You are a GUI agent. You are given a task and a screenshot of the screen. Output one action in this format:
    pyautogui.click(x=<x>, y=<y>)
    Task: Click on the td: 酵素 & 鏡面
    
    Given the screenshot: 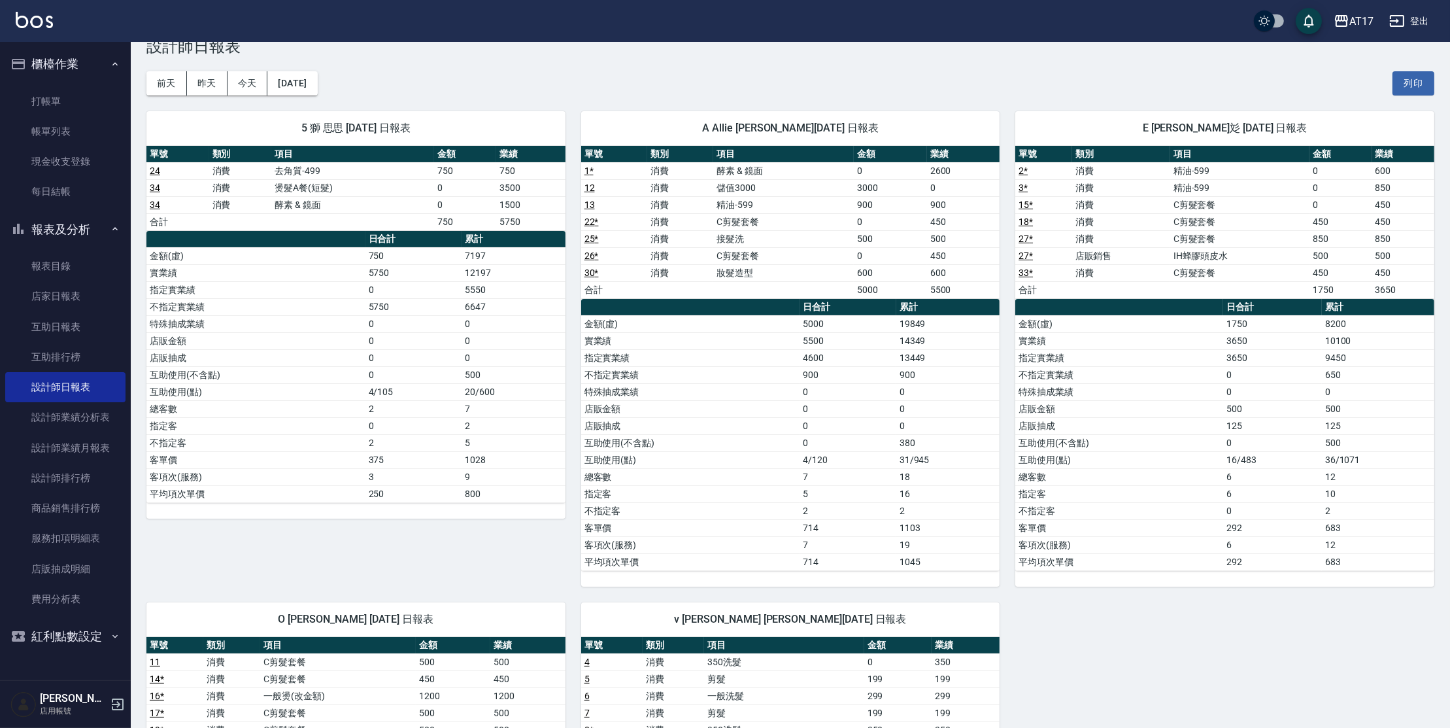 What is the action you would take?
    pyautogui.click(x=352, y=205)
    